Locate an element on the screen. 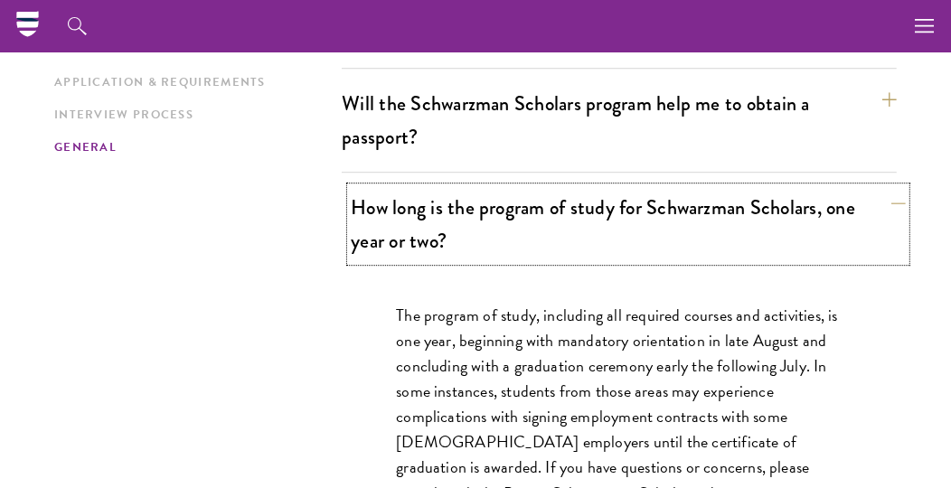 The width and height of the screenshot is (951, 488). a: Interview Process is located at coordinates (193, 115).